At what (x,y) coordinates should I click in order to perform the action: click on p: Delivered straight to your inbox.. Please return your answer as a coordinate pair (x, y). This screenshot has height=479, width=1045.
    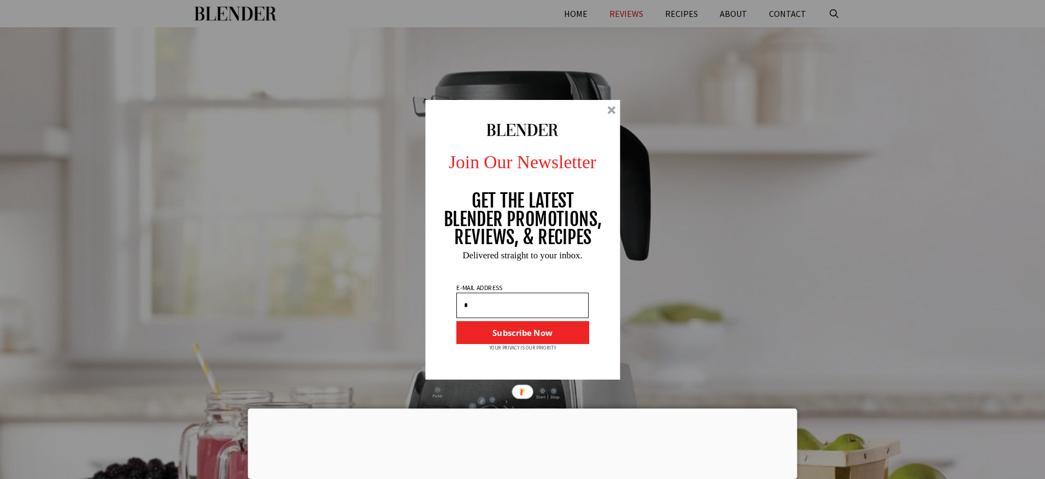
    Looking at the image, I should click on (523, 255).